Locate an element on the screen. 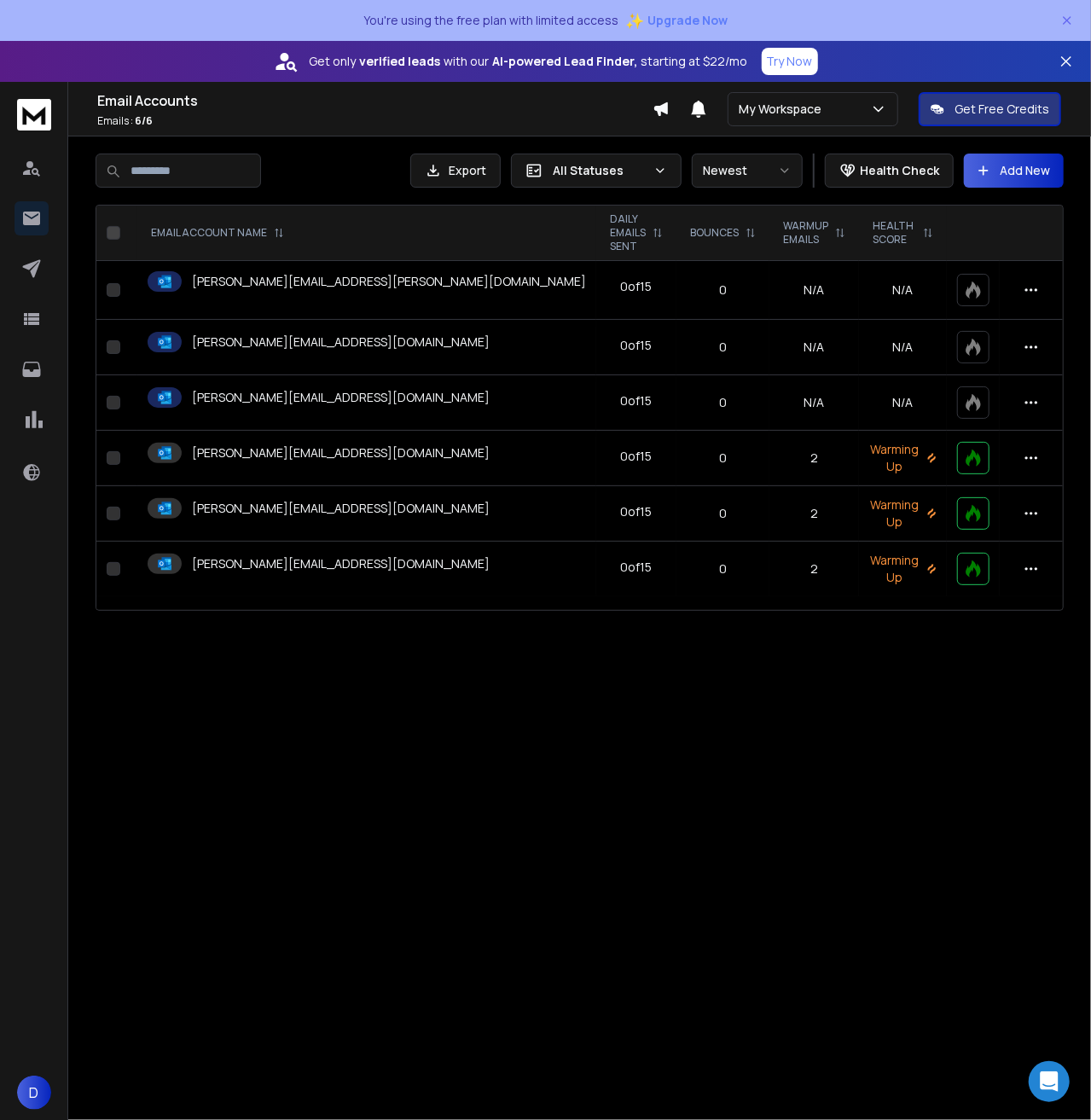 This screenshot has width=1091, height=1120. button: Get Free Credits is located at coordinates (990, 109).